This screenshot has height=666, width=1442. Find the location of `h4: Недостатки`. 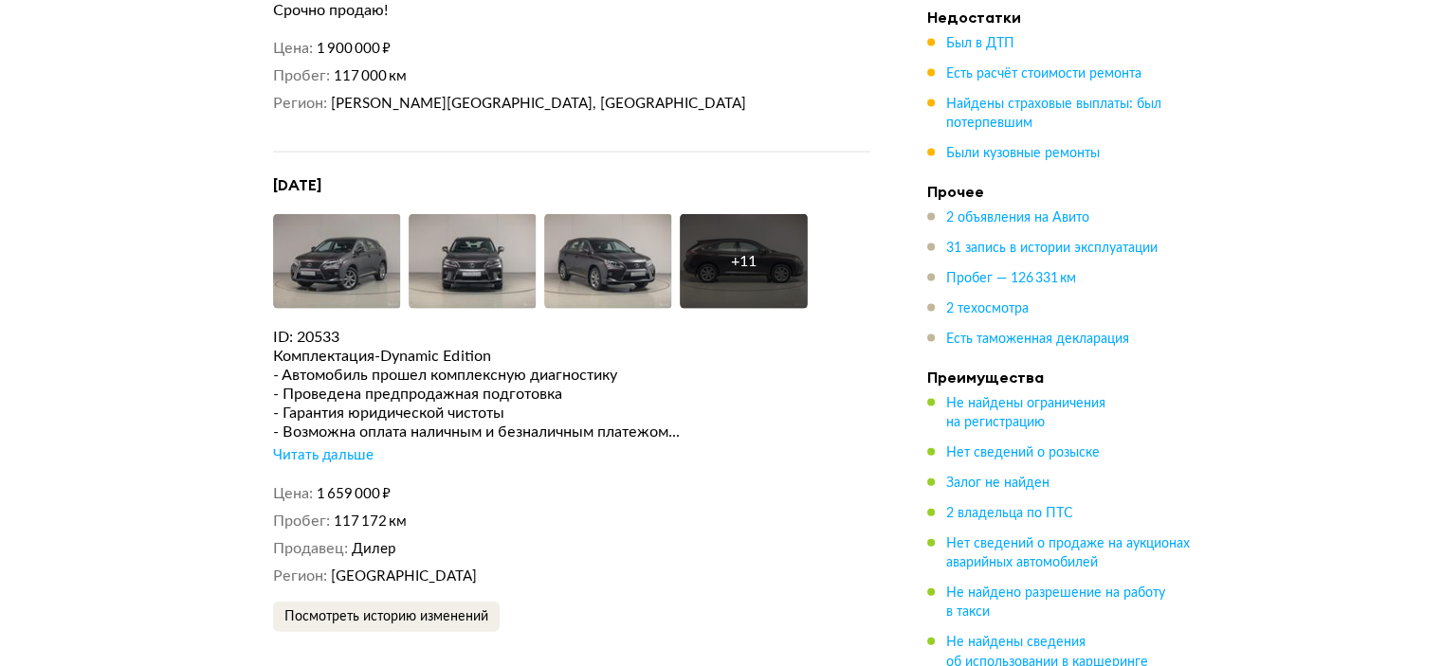

h4: Недостатки is located at coordinates (1060, 17).